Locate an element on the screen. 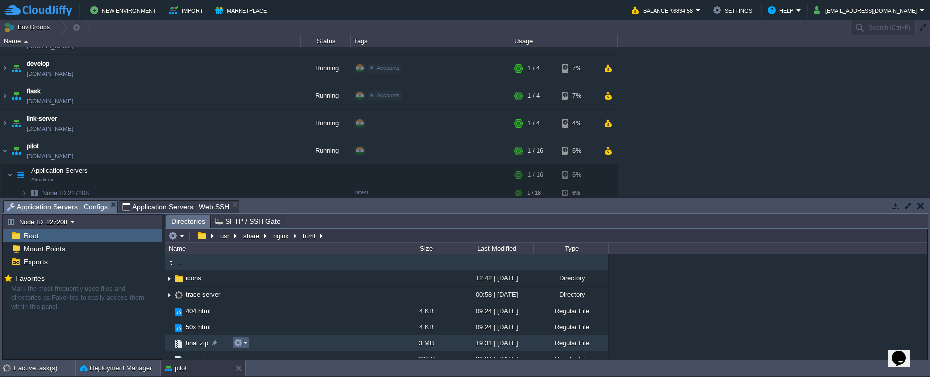 Image resolution: width=930 pixels, height=377 pixels. a: Mount Points is located at coordinates (44, 249).